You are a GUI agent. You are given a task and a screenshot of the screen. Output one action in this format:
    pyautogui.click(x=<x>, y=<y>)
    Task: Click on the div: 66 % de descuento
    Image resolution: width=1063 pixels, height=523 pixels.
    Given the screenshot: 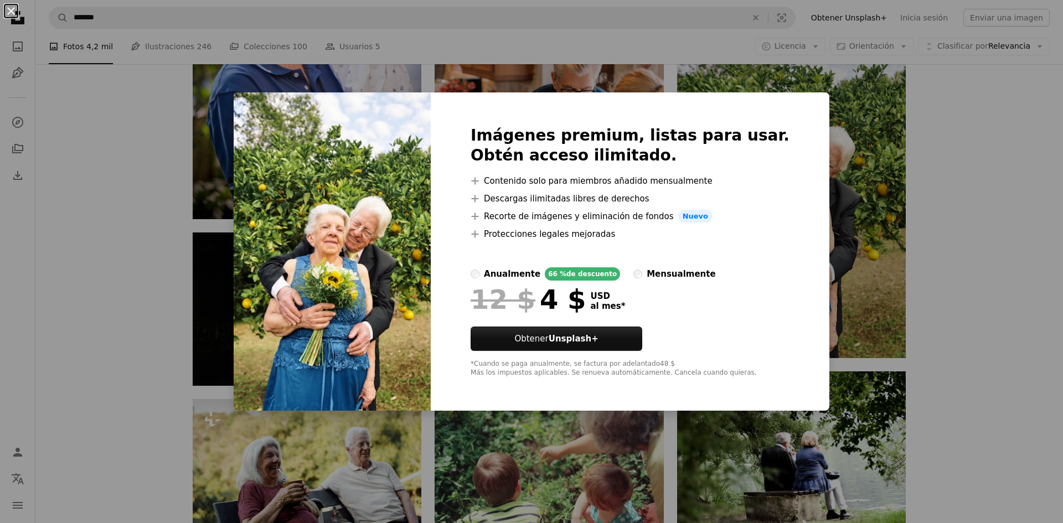 What is the action you would take?
    pyautogui.click(x=582, y=274)
    